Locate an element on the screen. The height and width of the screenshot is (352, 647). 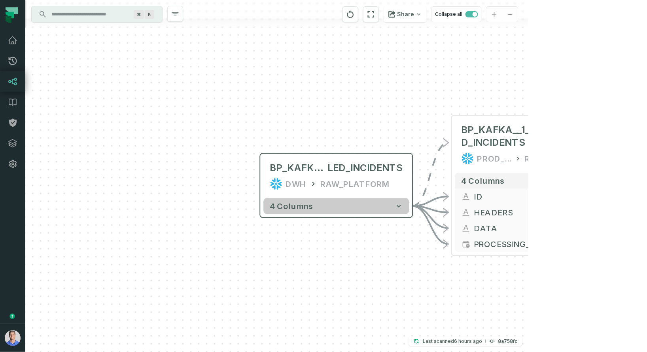
span: timestamp is located at coordinates (466, 244).